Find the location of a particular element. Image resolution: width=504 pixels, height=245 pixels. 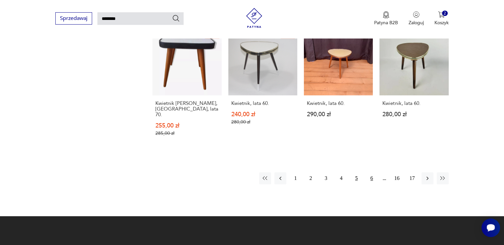

button: 4 is located at coordinates (341, 178).